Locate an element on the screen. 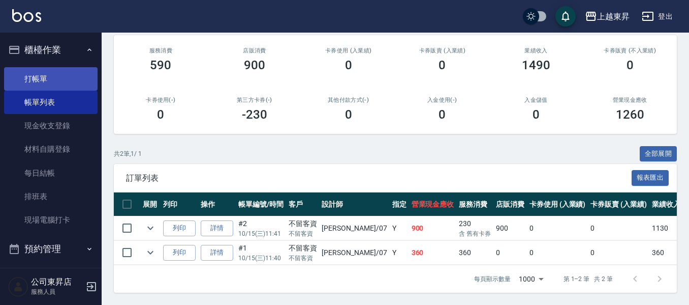 The height and width of the screenshot is (305, 689). td: 1130 is located at coordinates (667, 228).